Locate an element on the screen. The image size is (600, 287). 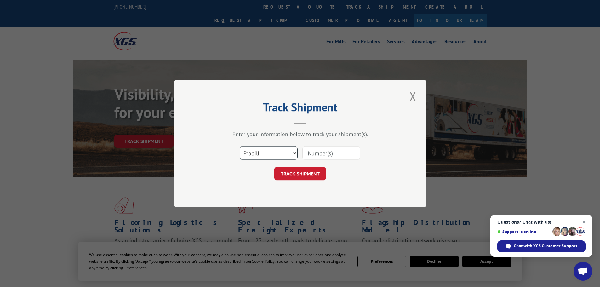
div: Enter your information below to track your shipment(s). is located at coordinates (300, 134).